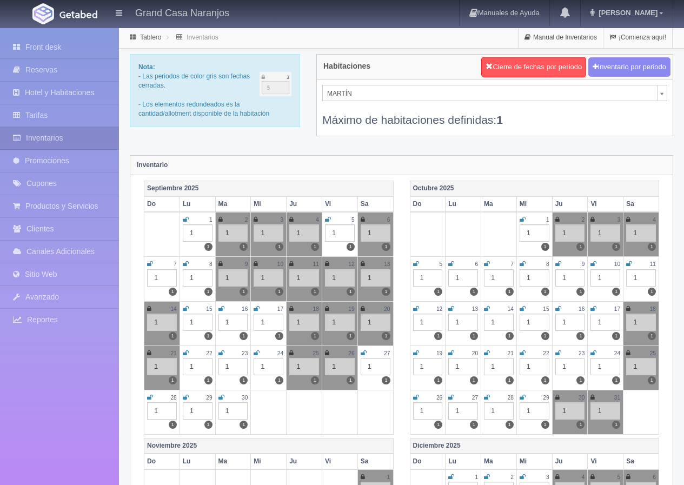  What do you see at coordinates (584, 220) in the screenshot?
I see `small: 2` at bounding box center [584, 220].